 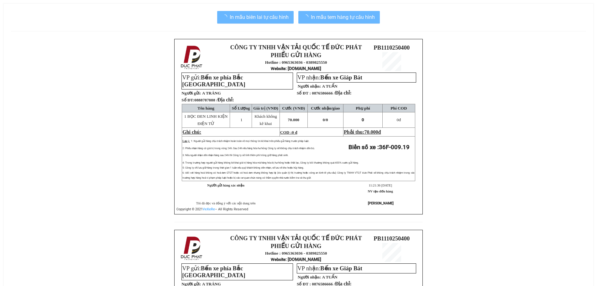 I want to click on span: In mẫu biên lai tự cấu hình, so click(x=259, y=17).